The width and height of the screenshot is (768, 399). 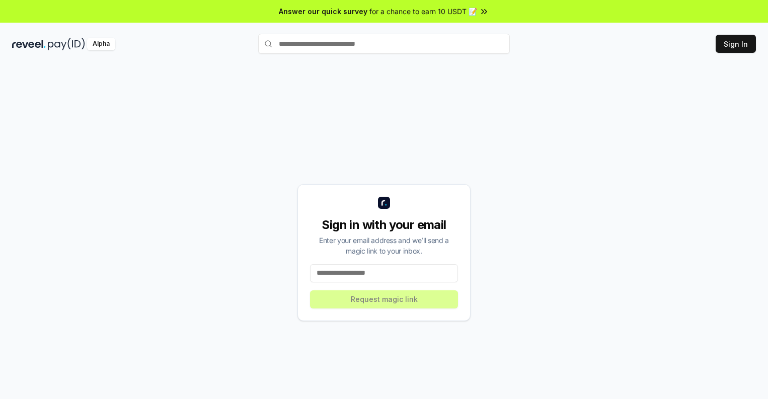 What do you see at coordinates (384, 246) in the screenshot?
I see `div: Enter your email address and we’ll send a magic link to your inbox.` at bounding box center [384, 246].